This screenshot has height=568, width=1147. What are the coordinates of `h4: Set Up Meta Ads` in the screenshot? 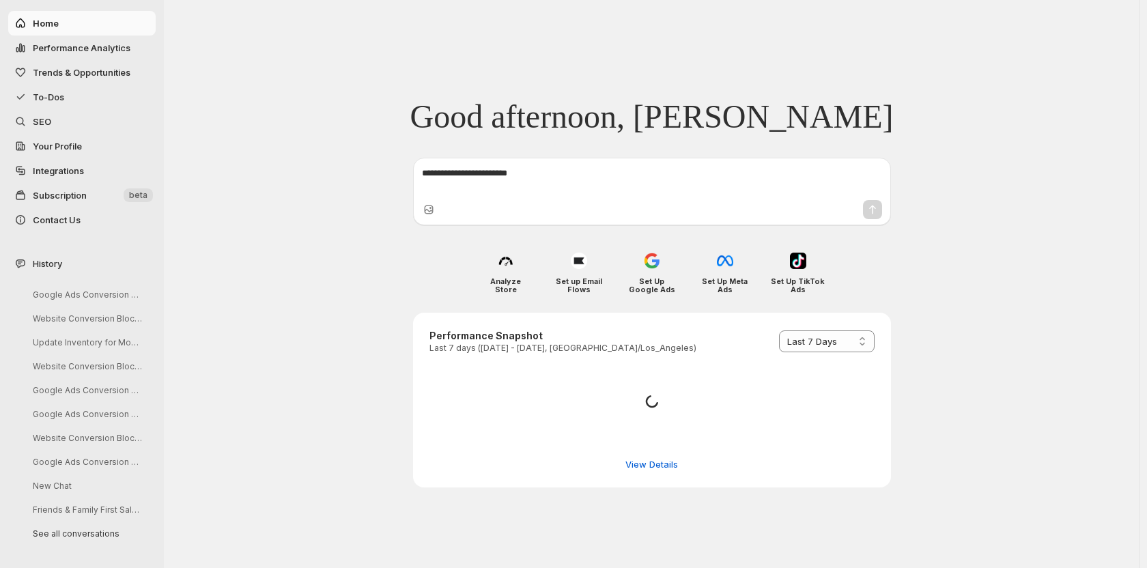 It's located at (724, 285).